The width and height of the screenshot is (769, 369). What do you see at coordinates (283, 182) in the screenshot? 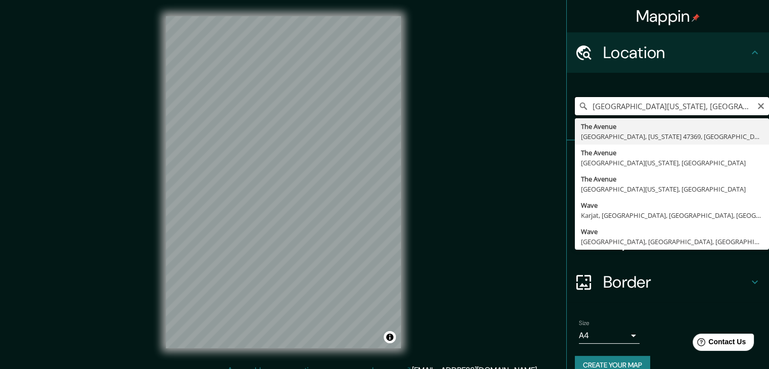
I see `canvas: Map` at bounding box center [283, 182].